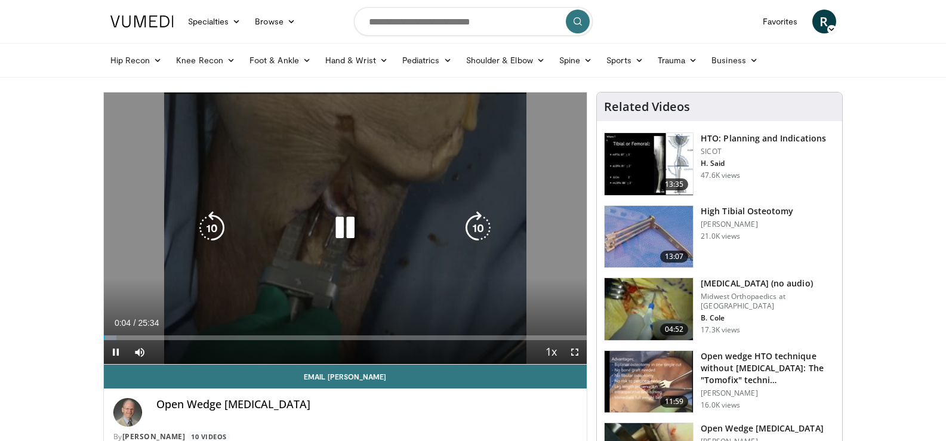 The image size is (946, 441). Describe the element at coordinates (346, 338) in the screenshot. I see `div: Progress Bar` at that location.